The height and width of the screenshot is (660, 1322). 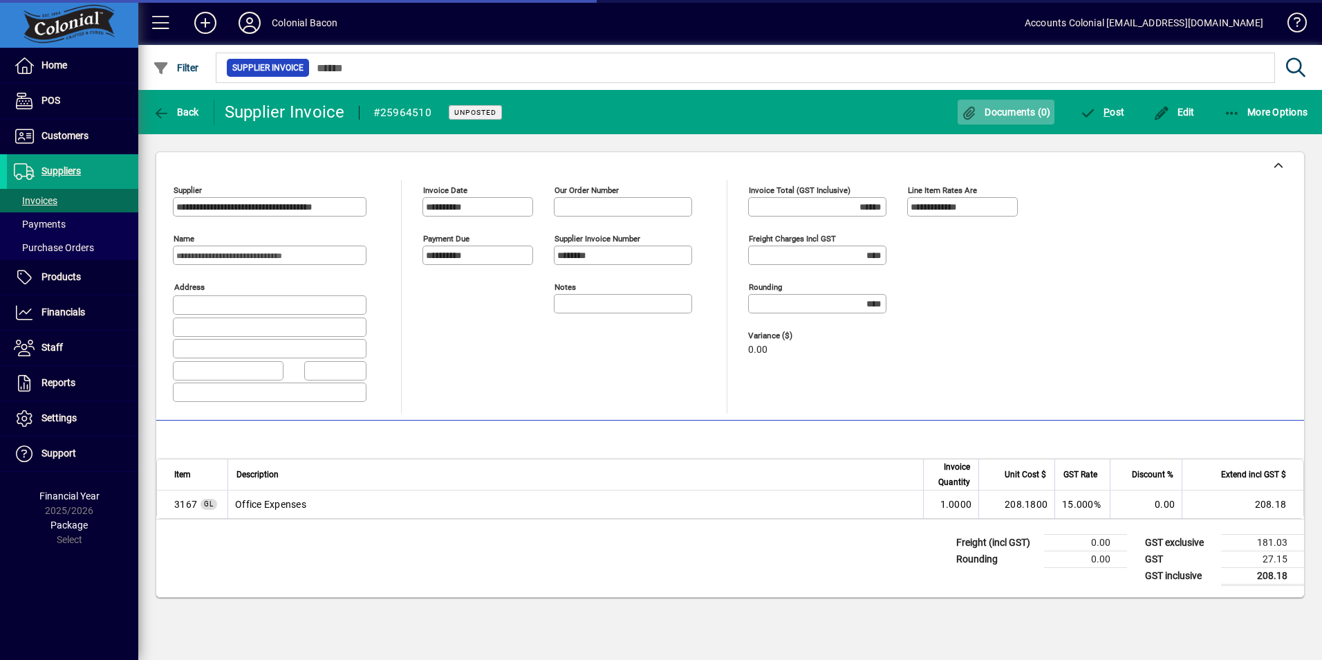 I want to click on span: Extend incl GST $, so click(x=1254, y=474).